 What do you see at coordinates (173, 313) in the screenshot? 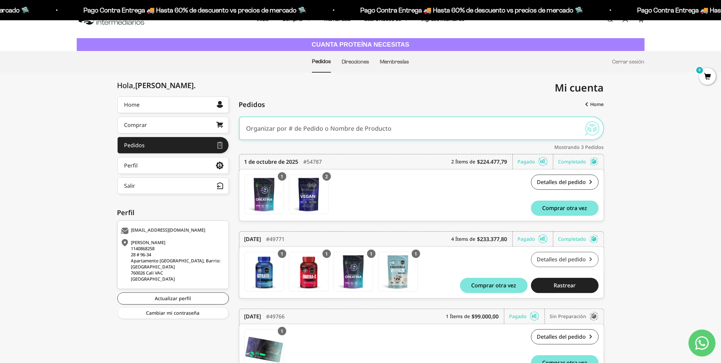
I see `a: Cambiar mi contraseña` at bounding box center [173, 313].